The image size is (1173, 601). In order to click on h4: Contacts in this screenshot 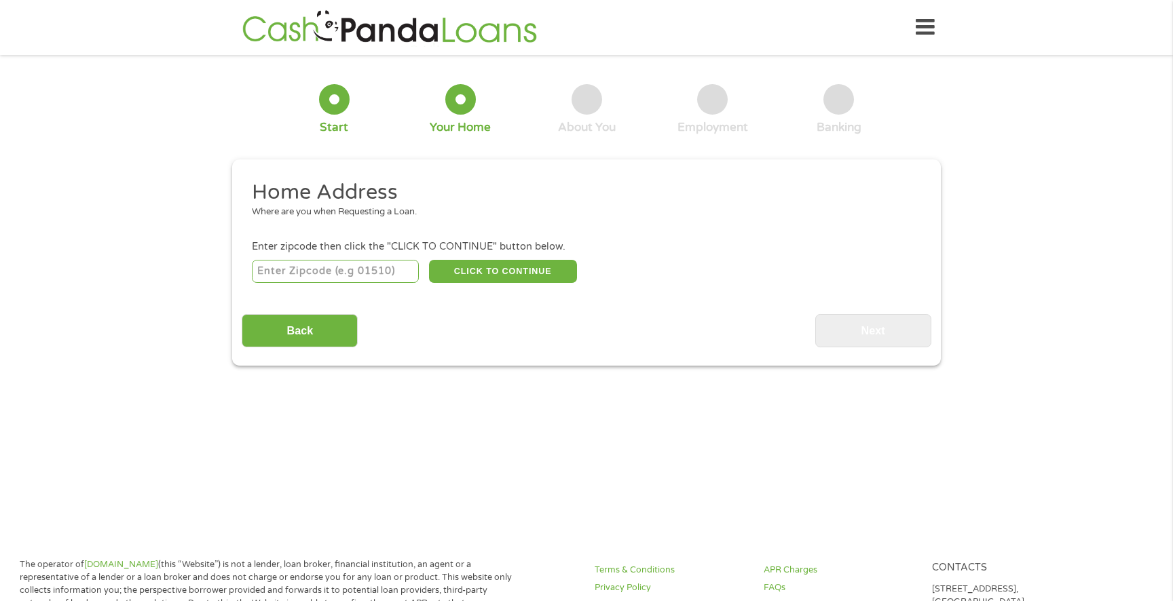, I will do `click(1008, 568)`.